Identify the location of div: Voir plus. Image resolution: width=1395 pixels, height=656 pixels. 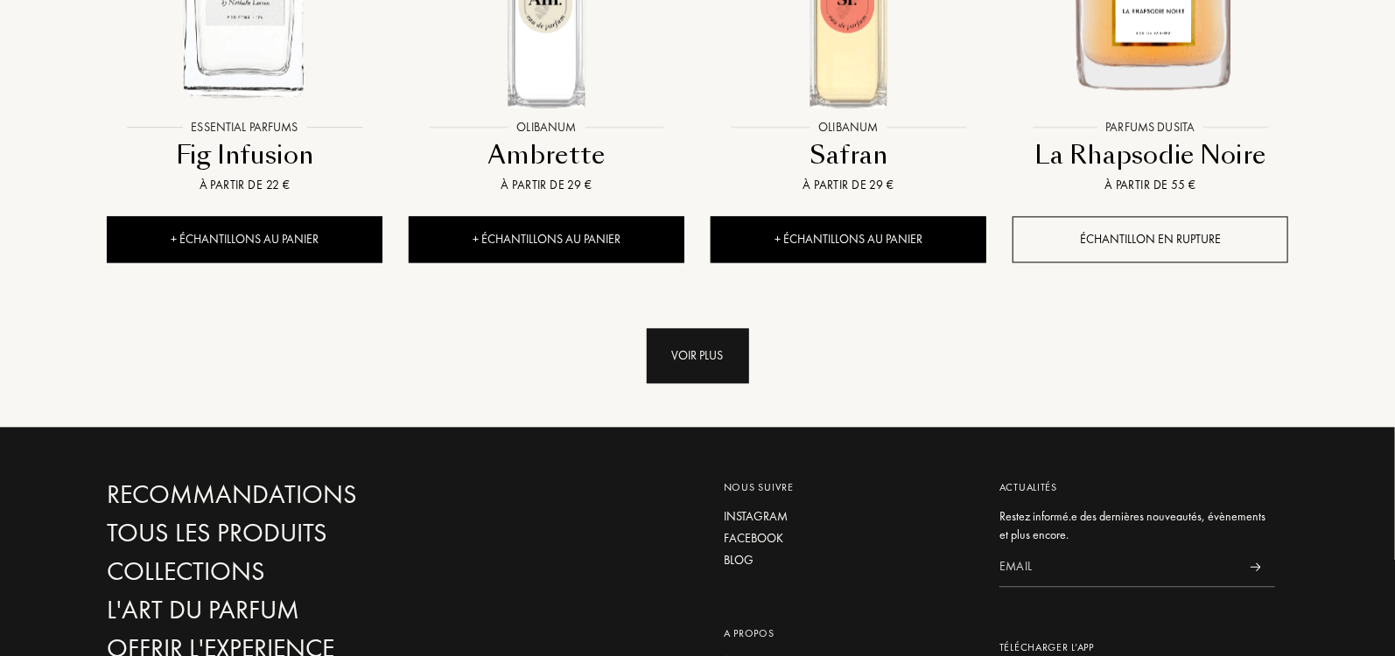
(698, 355).